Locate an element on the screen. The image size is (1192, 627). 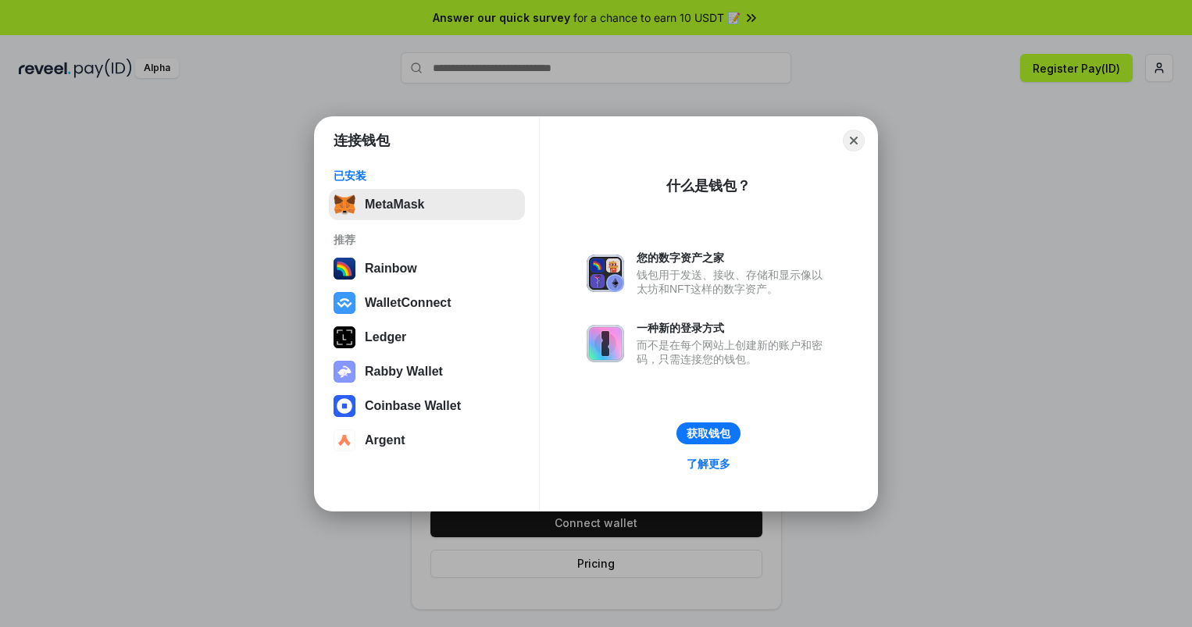
div: 一种新的登录方式 is located at coordinates (734, 328).